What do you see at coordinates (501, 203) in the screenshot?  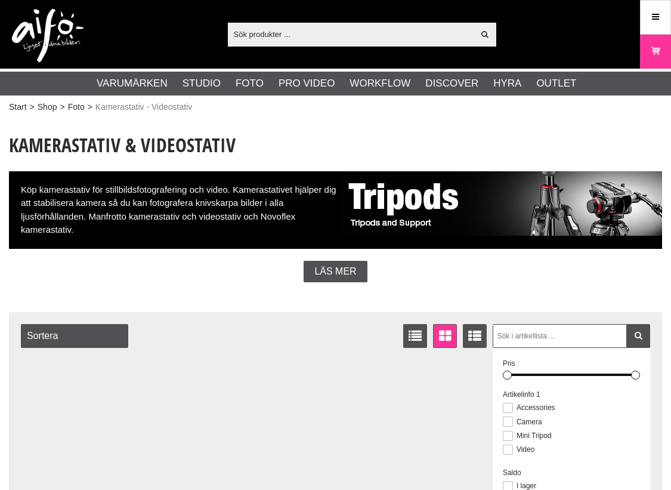 I see `img: Kamerastativ Tripods` at bounding box center [501, 203].